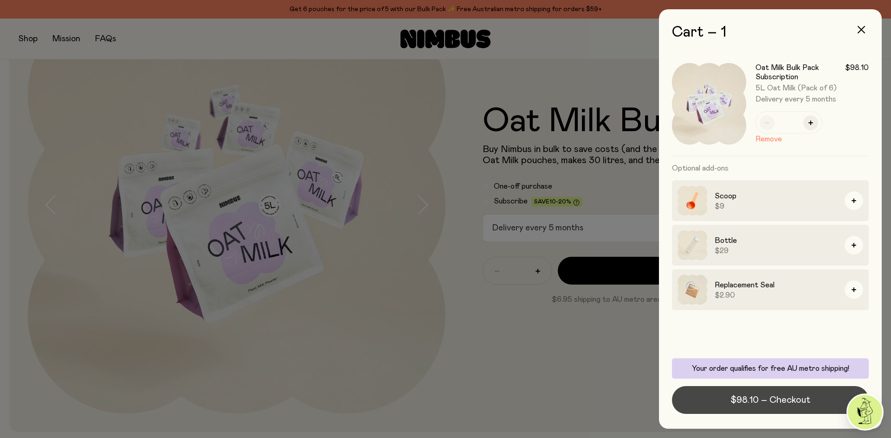 The width and height of the screenshot is (891, 438). I want to click on h3: Oat Milk Bulk Pack Subscription, so click(800, 72).